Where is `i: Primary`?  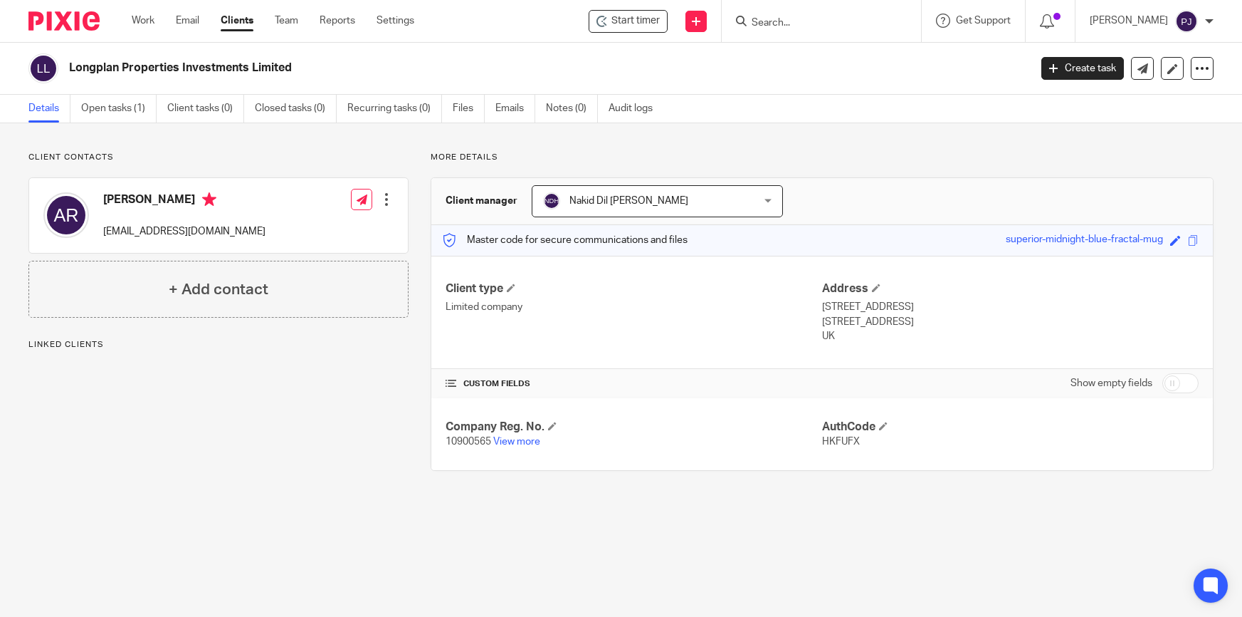
i: Primary is located at coordinates (209, 199).